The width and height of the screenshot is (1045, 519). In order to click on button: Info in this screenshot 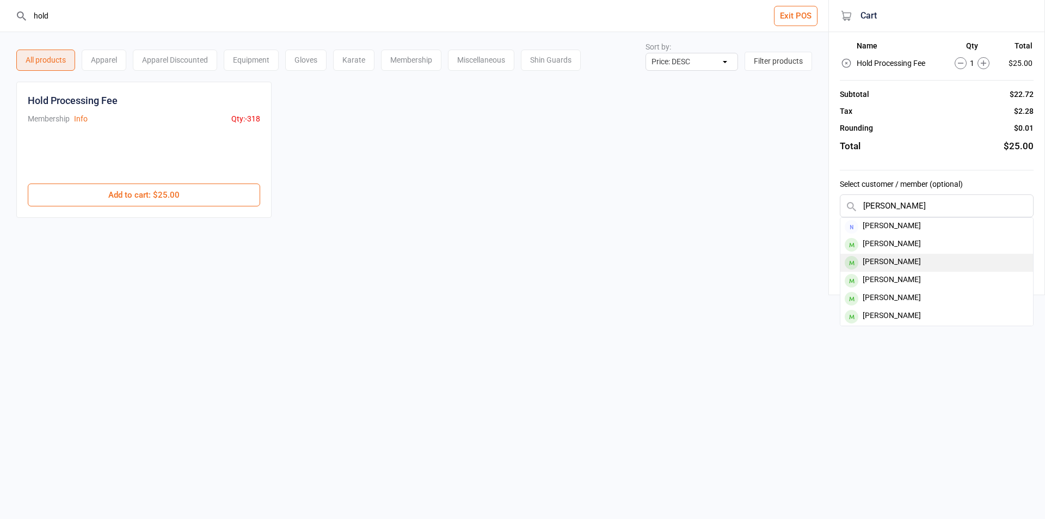, I will do `click(81, 119)`.